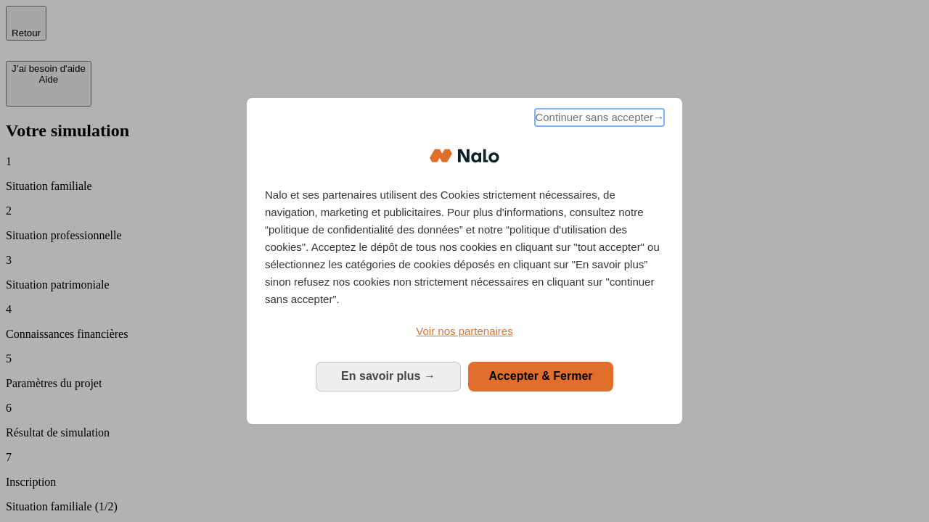 The width and height of the screenshot is (929, 522). What do you see at coordinates (541, 377) in the screenshot?
I see `button: Accepter & Fermer: Accepter notre traitement des données et fermer` at bounding box center [541, 377].